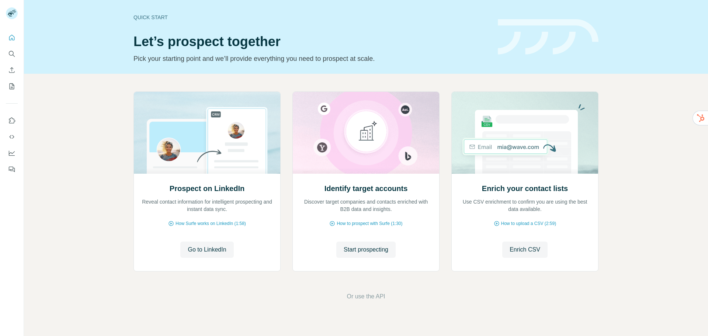 The image size is (708, 336). Describe the element at coordinates (207, 206) in the screenshot. I see `p: Reveal contact information for intelligent prospecting and instant data sync.` at that location.